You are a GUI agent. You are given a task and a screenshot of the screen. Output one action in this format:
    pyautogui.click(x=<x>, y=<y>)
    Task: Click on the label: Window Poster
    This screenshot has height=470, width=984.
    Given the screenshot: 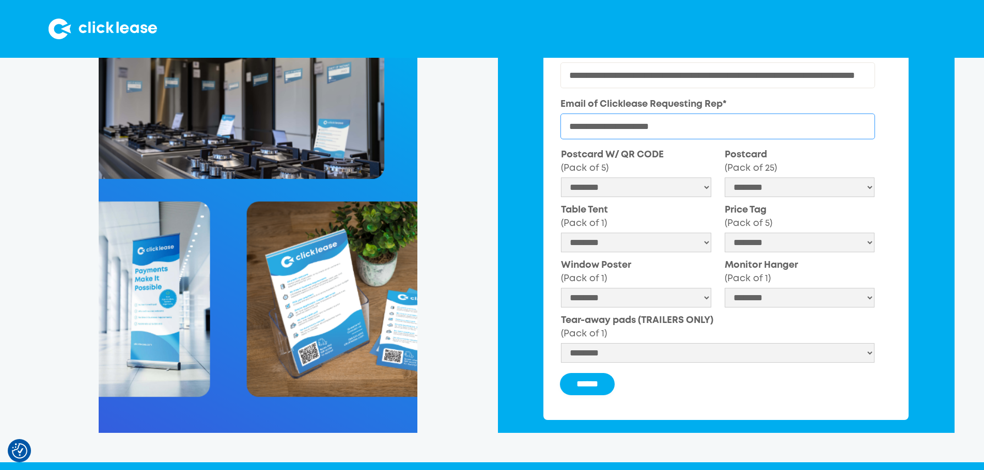 What is the action you would take?
    pyautogui.click(x=636, y=272)
    